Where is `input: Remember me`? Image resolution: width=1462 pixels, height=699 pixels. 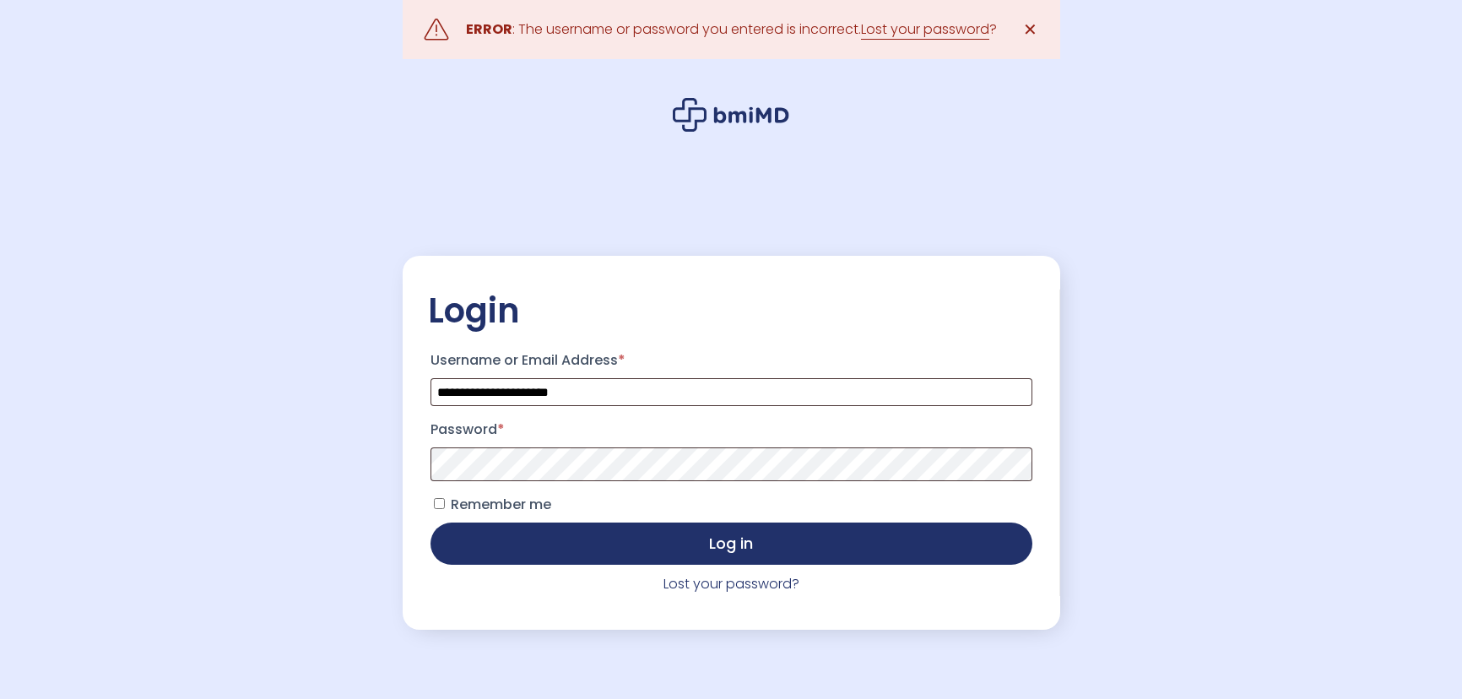 input: Remember me is located at coordinates (439, 503).